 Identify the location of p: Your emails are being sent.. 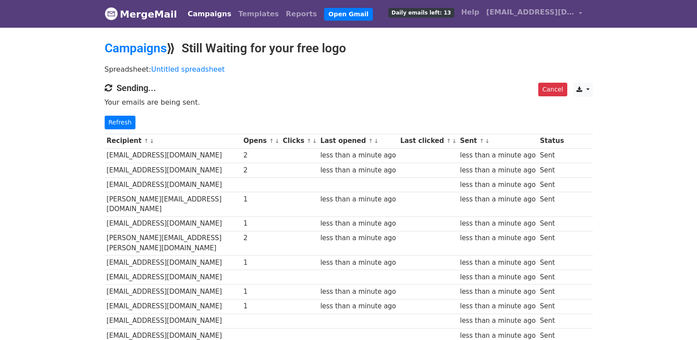
(349, 102).